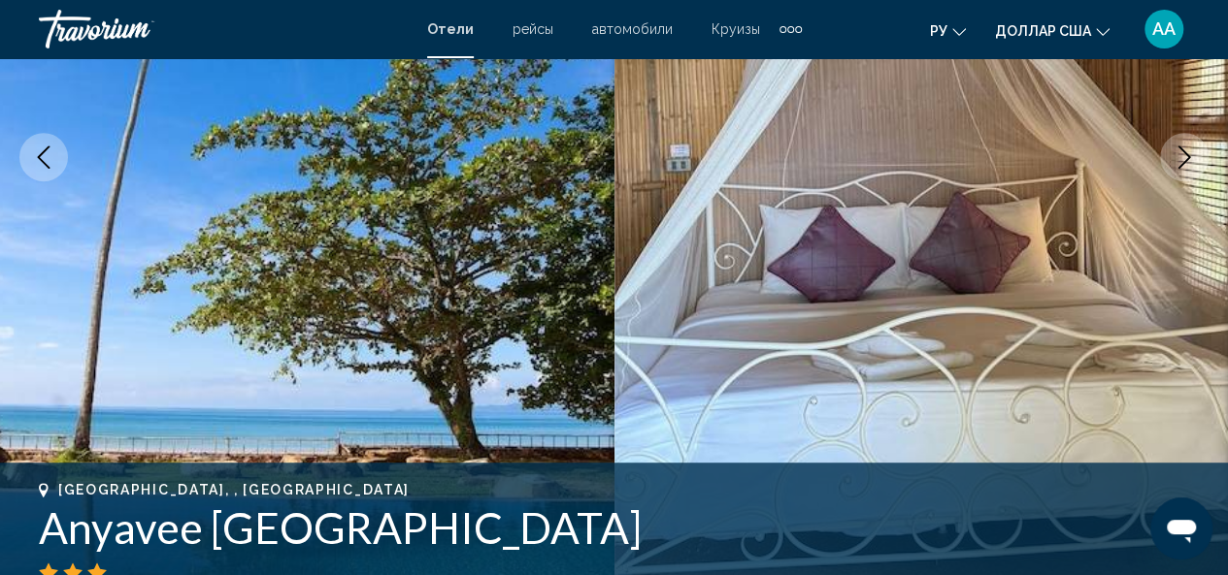  What do you see at coordinates (450, 29) in the screenshot?
I see `a: Отели` at bounding box center [450, 29].